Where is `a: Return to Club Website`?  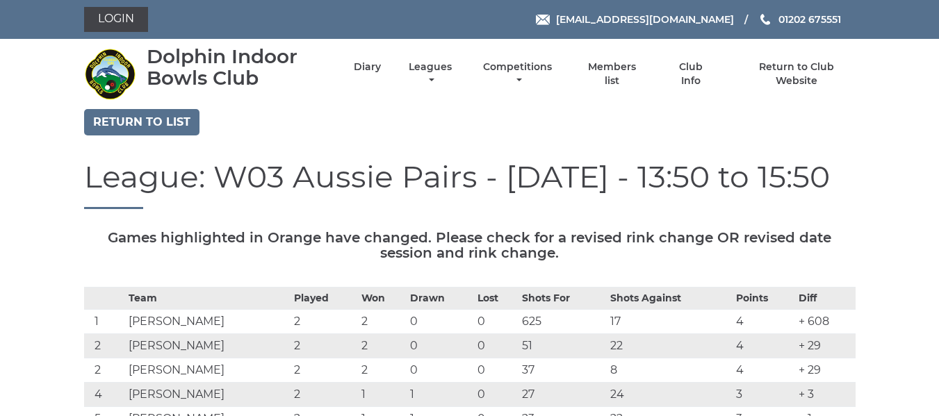
a: Return to Club Website is located at coordinates (796, 74).